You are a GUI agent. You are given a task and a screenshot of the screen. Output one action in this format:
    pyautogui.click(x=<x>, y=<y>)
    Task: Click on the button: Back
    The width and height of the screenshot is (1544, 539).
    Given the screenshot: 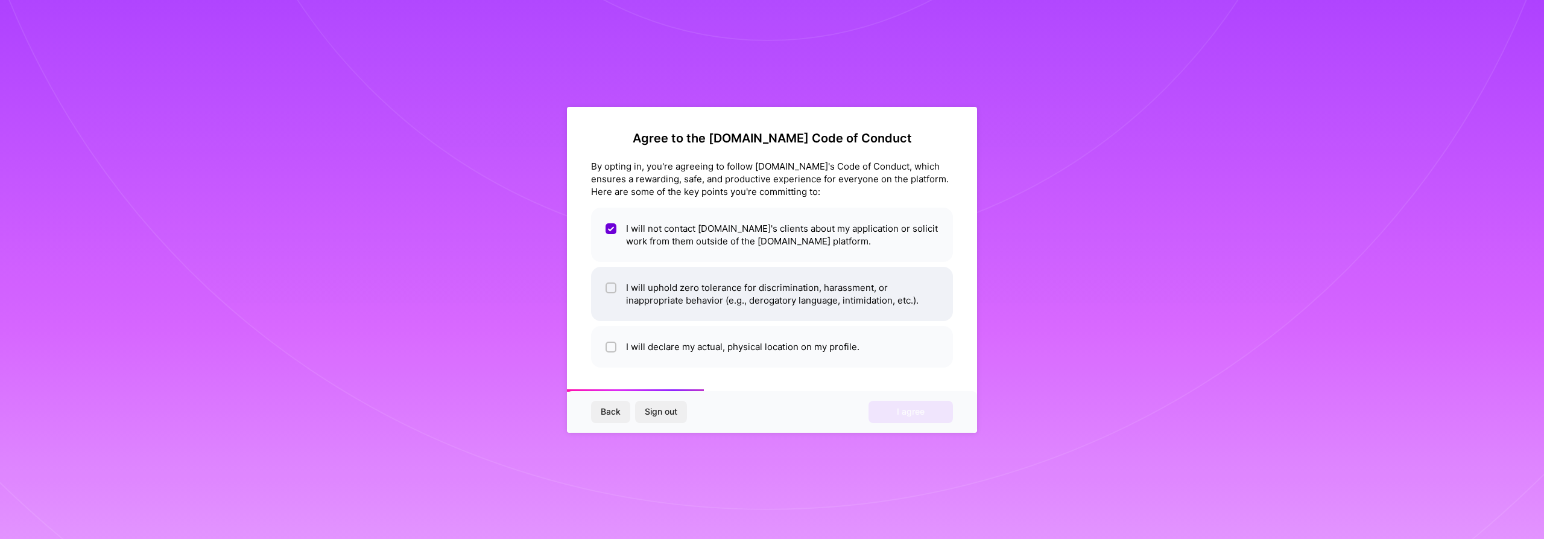 What is the action you would take?
    pyautogui.click(x=611, y=411)
    